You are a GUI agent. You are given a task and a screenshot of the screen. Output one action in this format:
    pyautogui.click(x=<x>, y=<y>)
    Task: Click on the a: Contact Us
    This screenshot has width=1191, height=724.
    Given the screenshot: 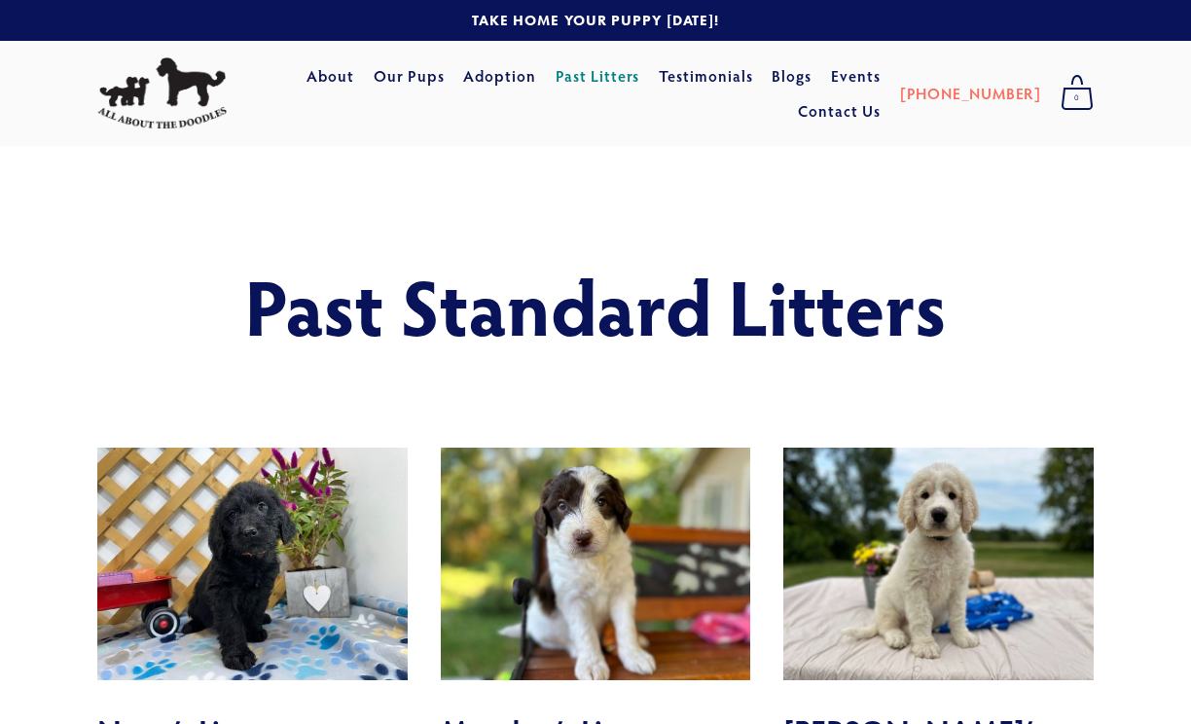 What is the action you would take?
    pyautogui.click(x=838, y=111)
    